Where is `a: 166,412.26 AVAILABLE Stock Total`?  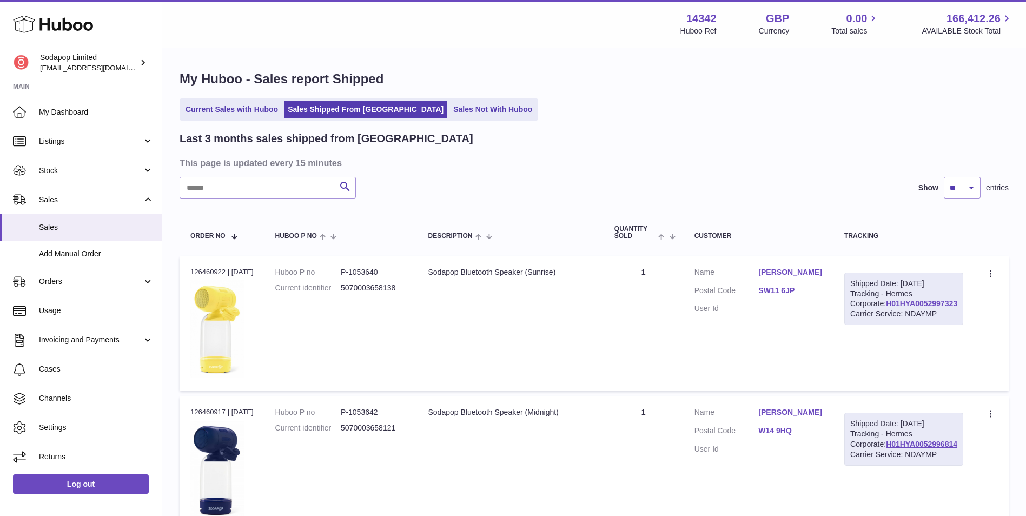
a: 166,412.26 AVAILABLE Stock Total is located at coordinates (967, 24).